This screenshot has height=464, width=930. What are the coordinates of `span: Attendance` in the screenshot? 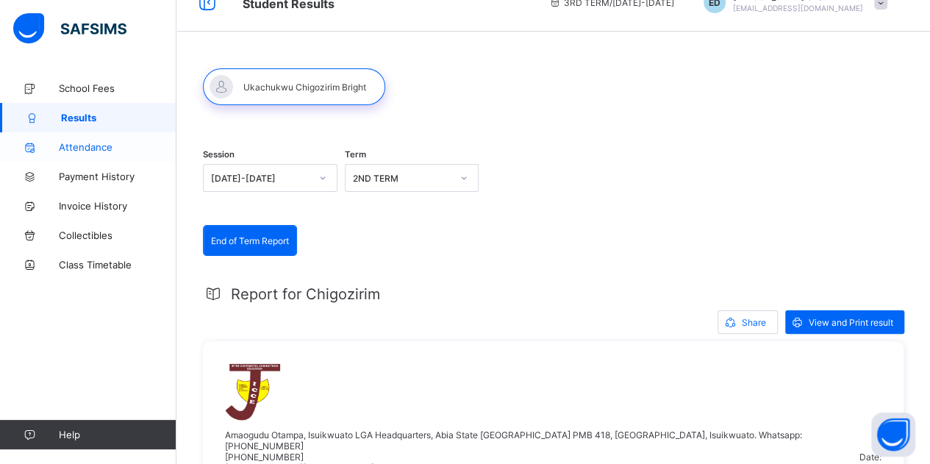 It's located at (118, 147).